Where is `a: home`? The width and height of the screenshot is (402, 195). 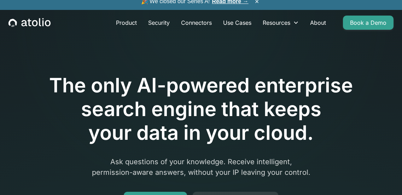
a: home is located at coordinates (29, 23).